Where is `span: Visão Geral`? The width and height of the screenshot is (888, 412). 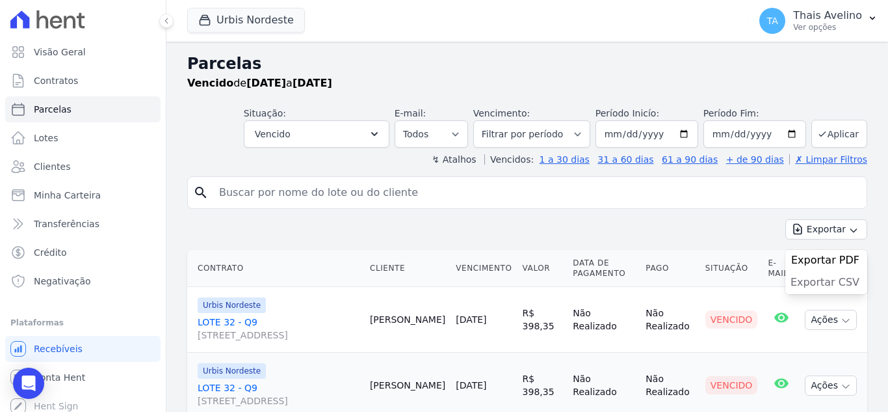 span: Visão Geral is located at coordinates (60, 52).